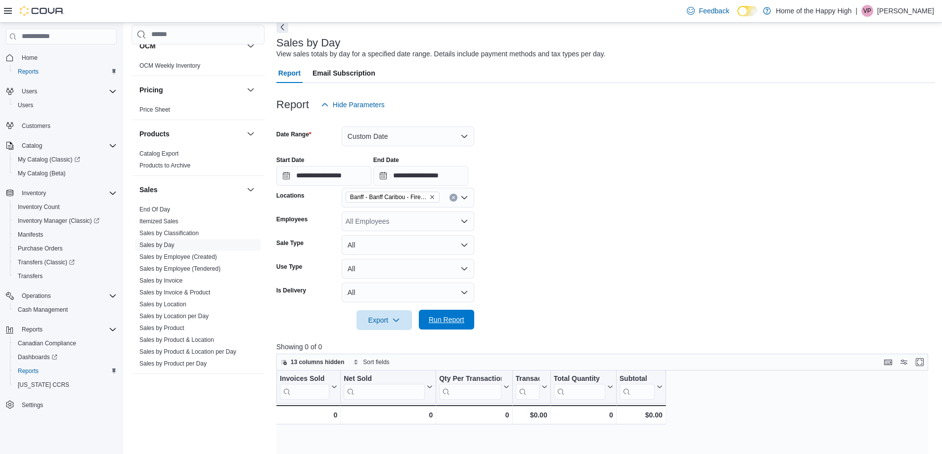 The width and height of the screenshot is (942, 454). I want to click on h3: Taxes, so click(149, 388).